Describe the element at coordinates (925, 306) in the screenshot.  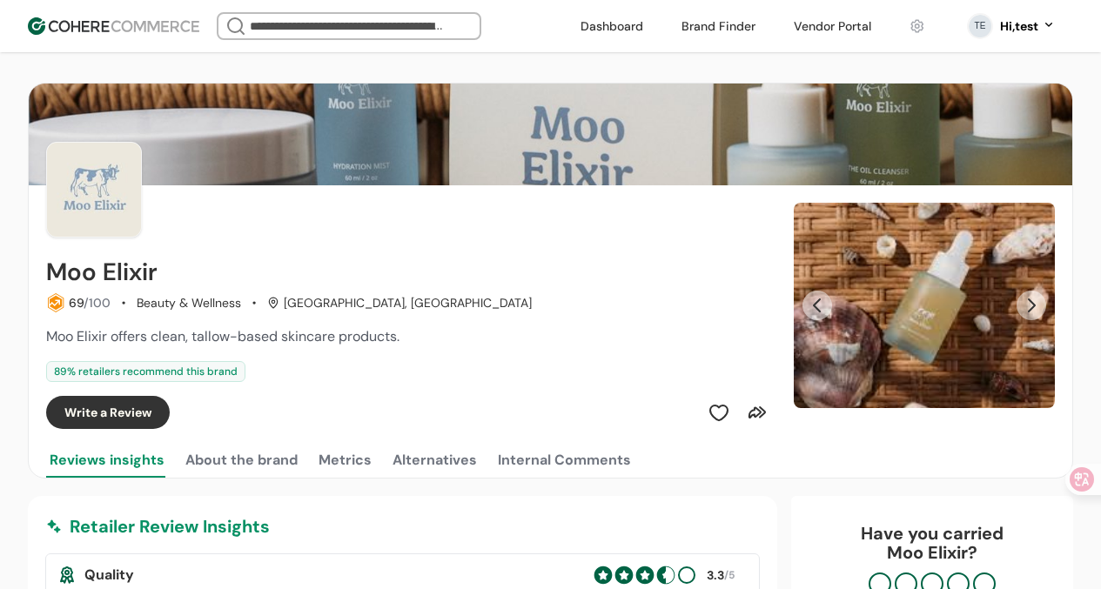
I see `img: Slide 0` at that location.